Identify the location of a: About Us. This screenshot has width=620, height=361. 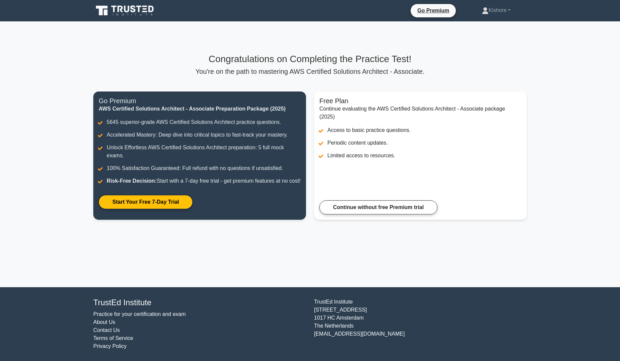
(104, 322).